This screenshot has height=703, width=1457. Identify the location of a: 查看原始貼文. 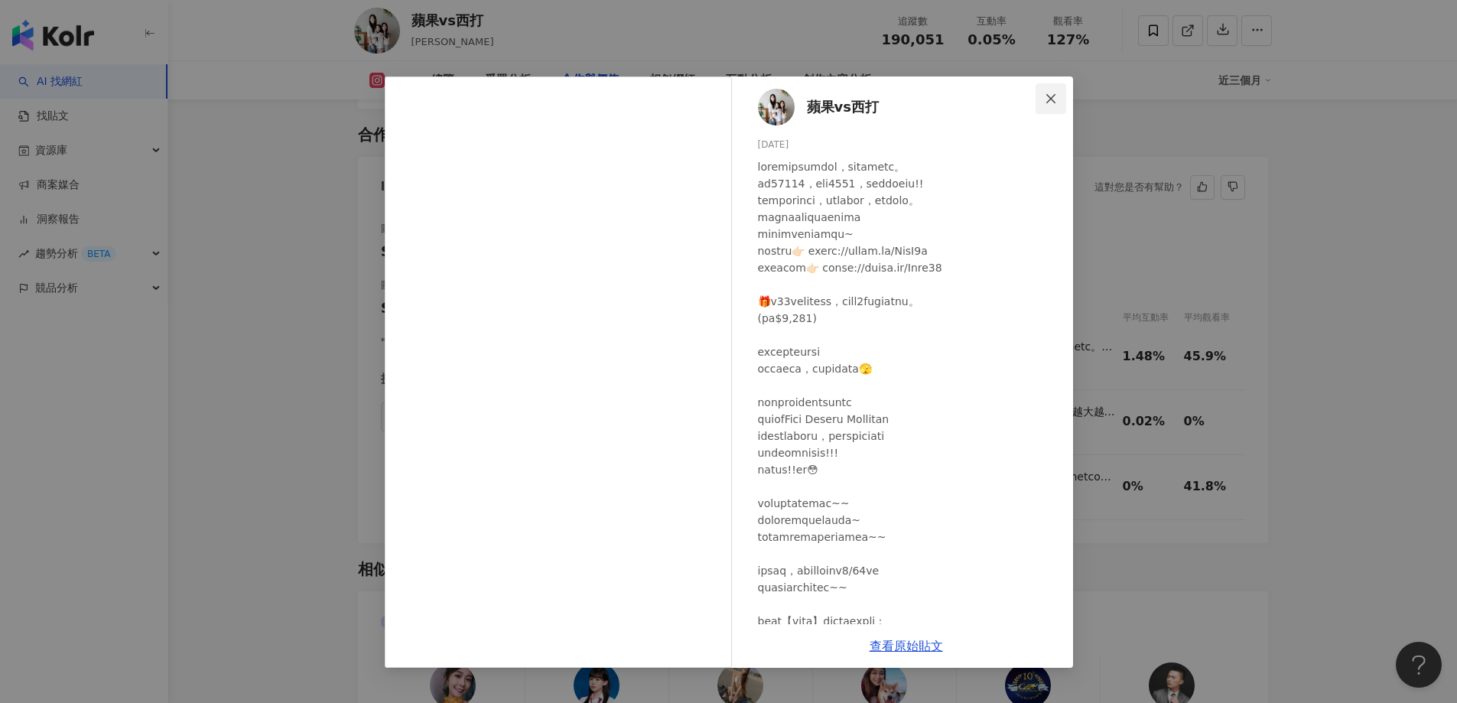
(907, 646).